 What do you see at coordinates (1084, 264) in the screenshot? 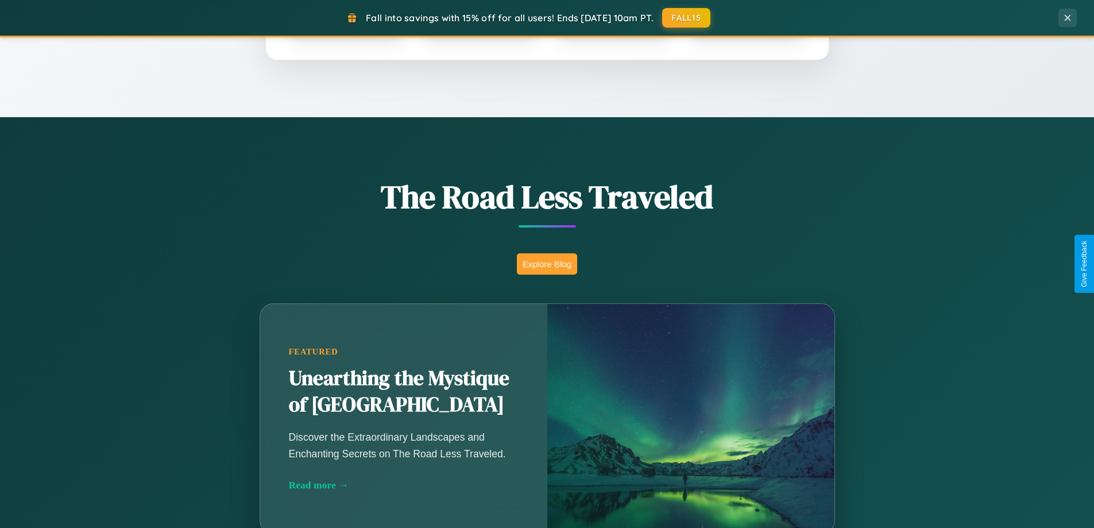
I see `div: Give Feedback` at bounding box center [1084, 264].